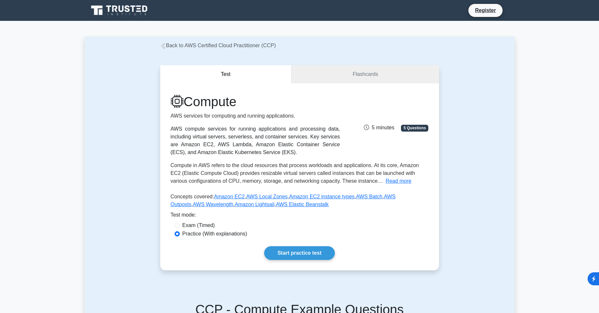 The width and height of the screenshot is (599, 313). I want to click on span: 5 Questions, so click(415, 128).